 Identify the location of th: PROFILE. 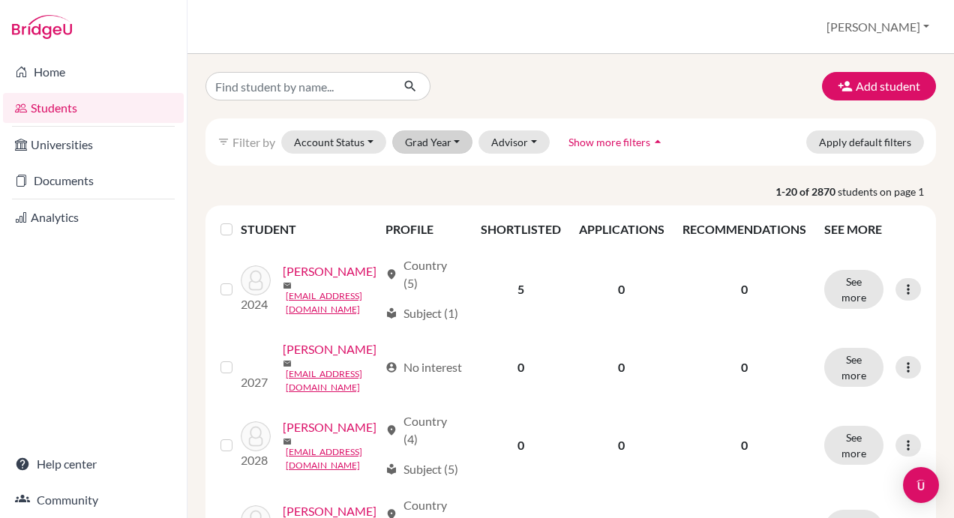
(424, 230).